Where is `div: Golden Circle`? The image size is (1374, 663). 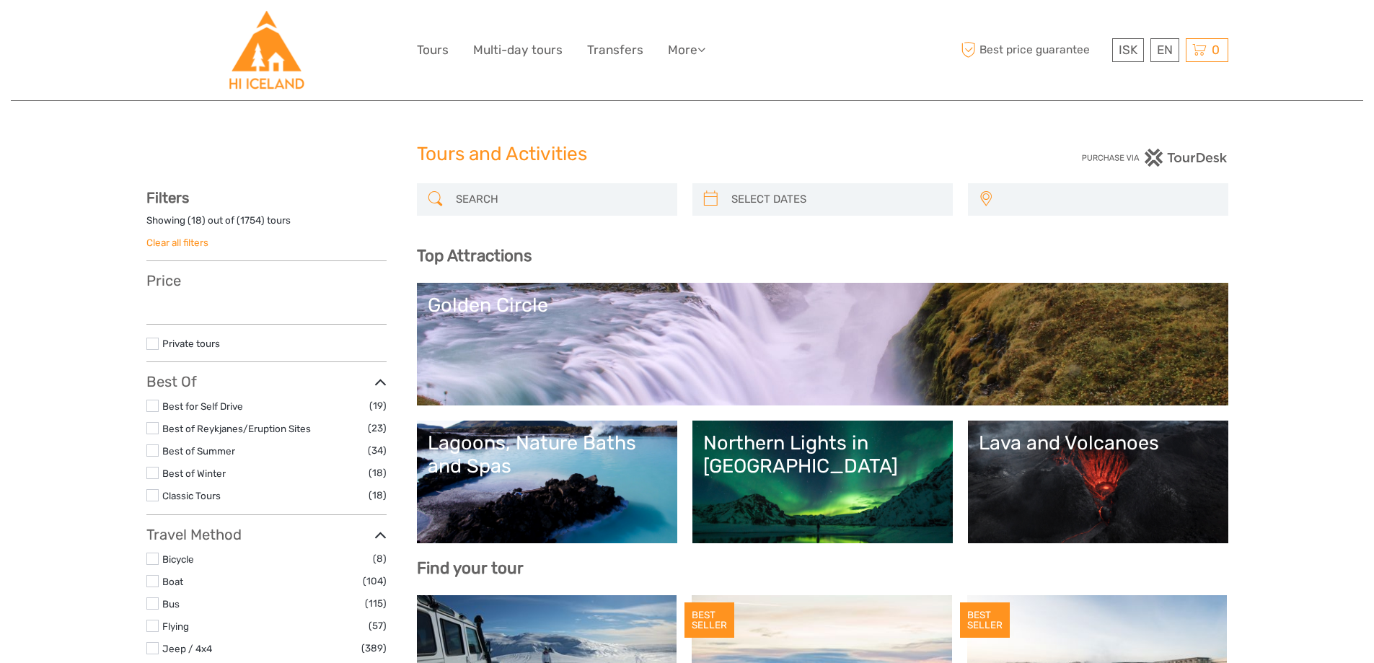
div: Golden Circle is located at coordinates (822, 305).